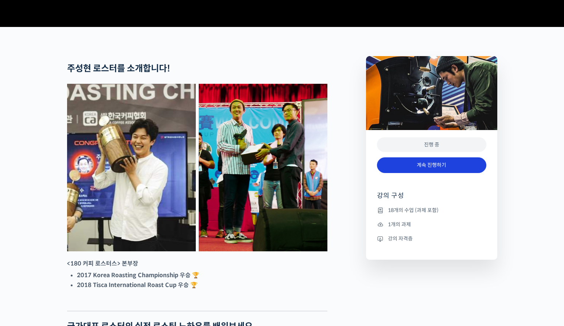 The width and height of the screenshot is (564, 326). I want to click on strong: <180 커피 로스터스> 본부장, so click(102, 264).